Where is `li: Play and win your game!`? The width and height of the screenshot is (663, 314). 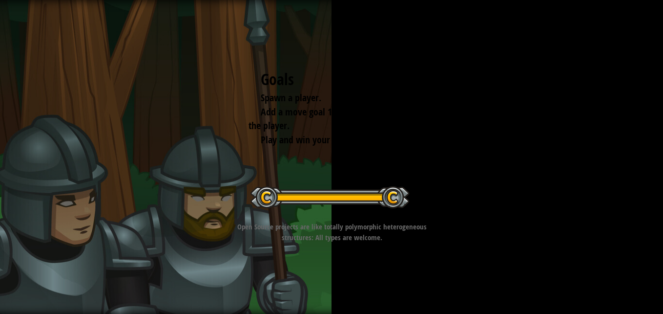
li: Play and win your game! is located at coordinates (324, 140).